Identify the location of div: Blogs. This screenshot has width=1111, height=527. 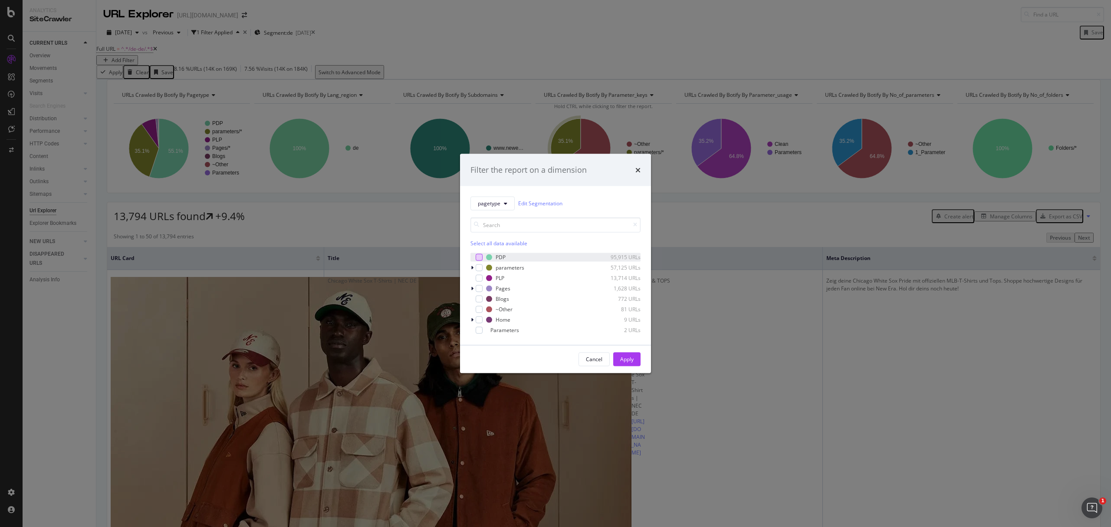
(502, 299).